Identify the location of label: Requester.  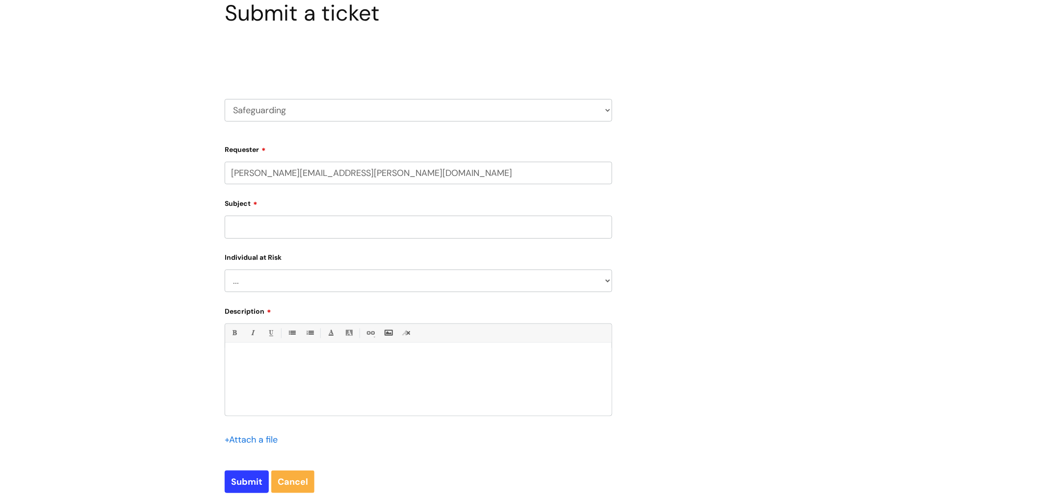
(418, 148).